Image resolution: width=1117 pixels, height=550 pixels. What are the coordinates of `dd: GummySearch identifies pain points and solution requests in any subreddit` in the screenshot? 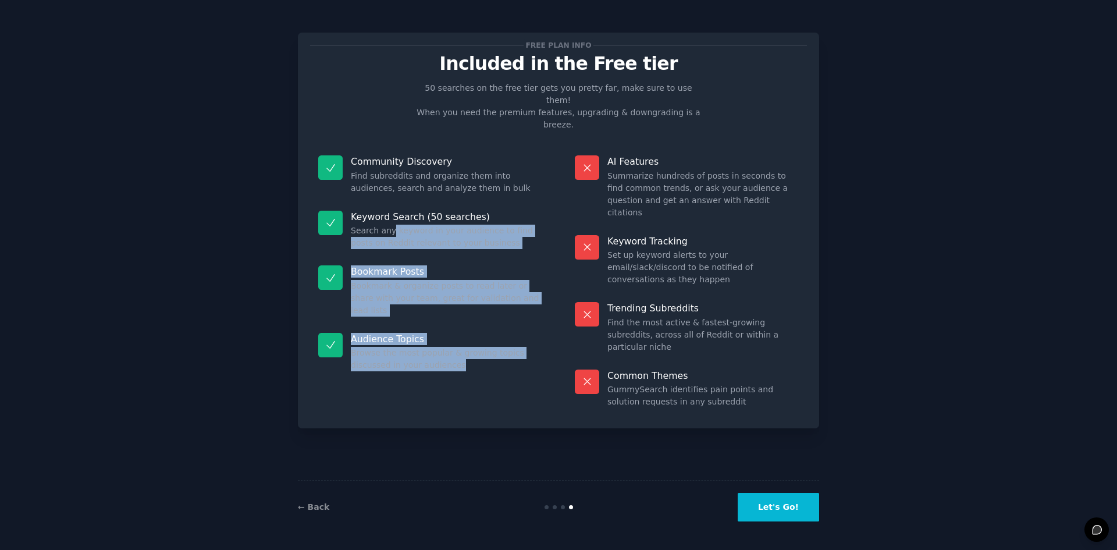 It's located at (703, 396).